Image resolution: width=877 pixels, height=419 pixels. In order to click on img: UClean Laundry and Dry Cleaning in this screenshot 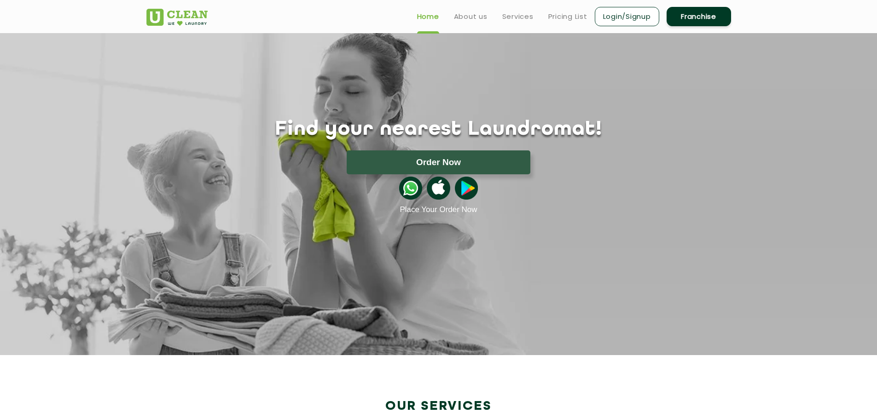, I will do `click(177, 17)`.